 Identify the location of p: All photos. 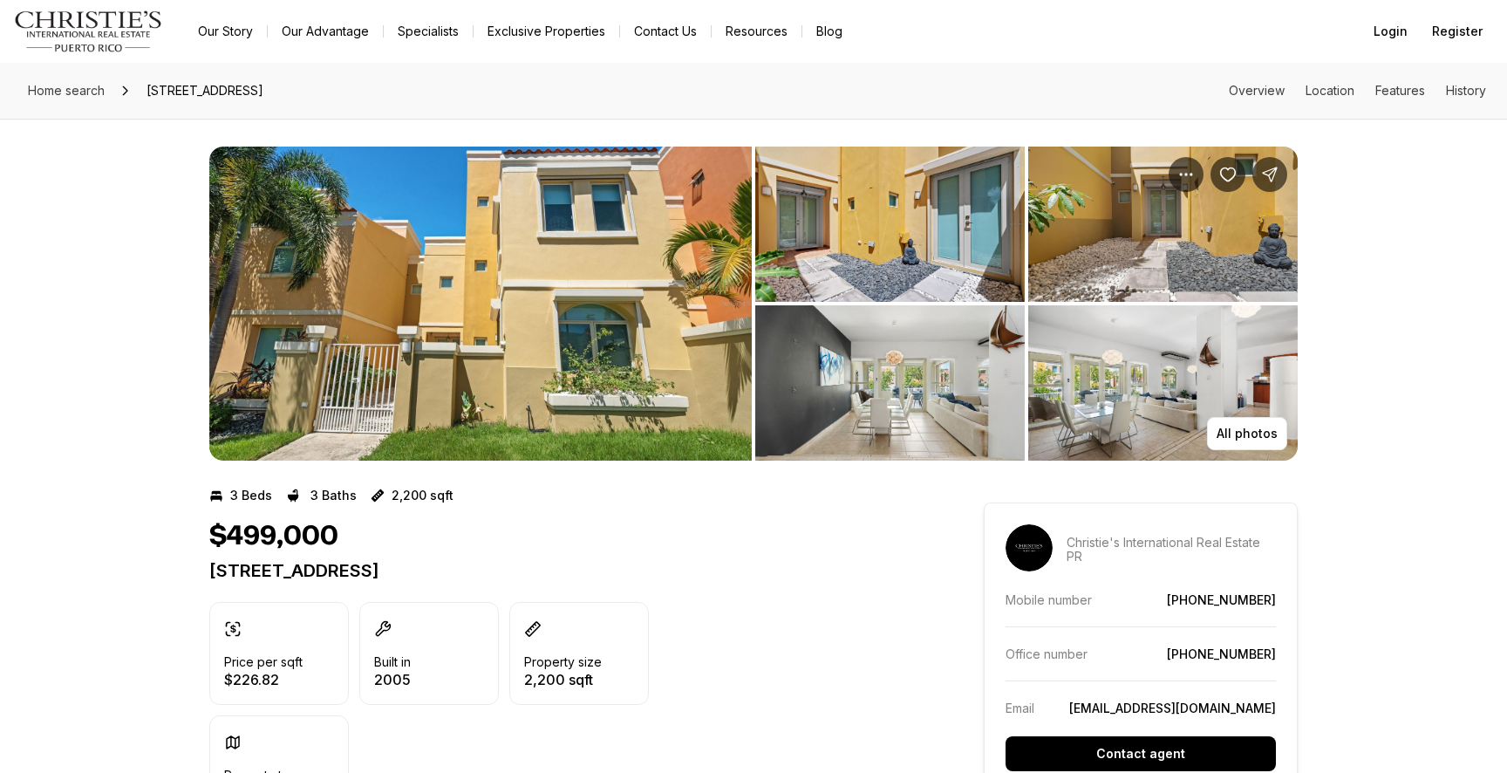
(1247, 433).